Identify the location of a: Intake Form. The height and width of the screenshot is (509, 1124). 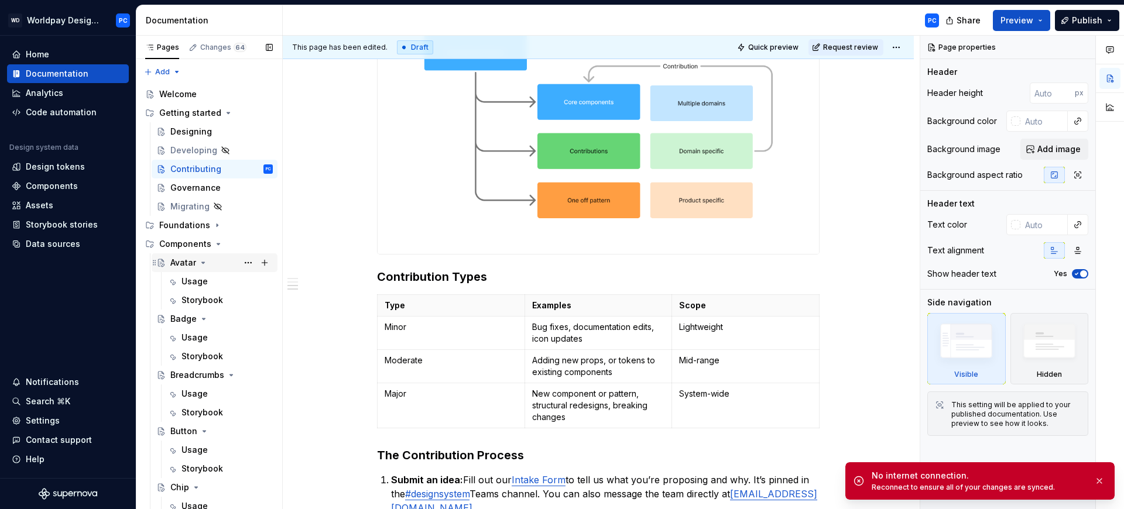
(538, 480).